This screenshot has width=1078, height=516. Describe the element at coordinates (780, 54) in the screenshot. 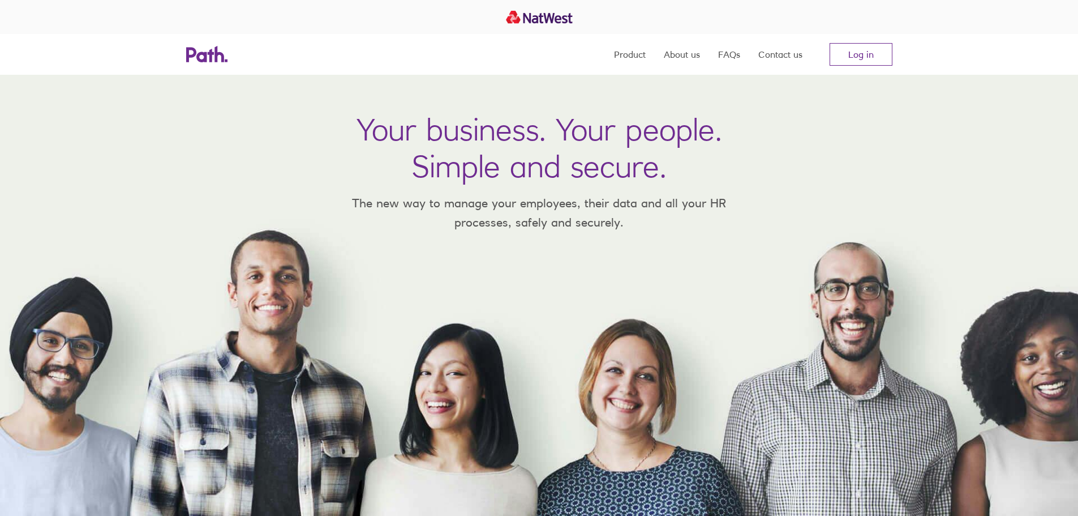

I see `a: Contact us` at that location.